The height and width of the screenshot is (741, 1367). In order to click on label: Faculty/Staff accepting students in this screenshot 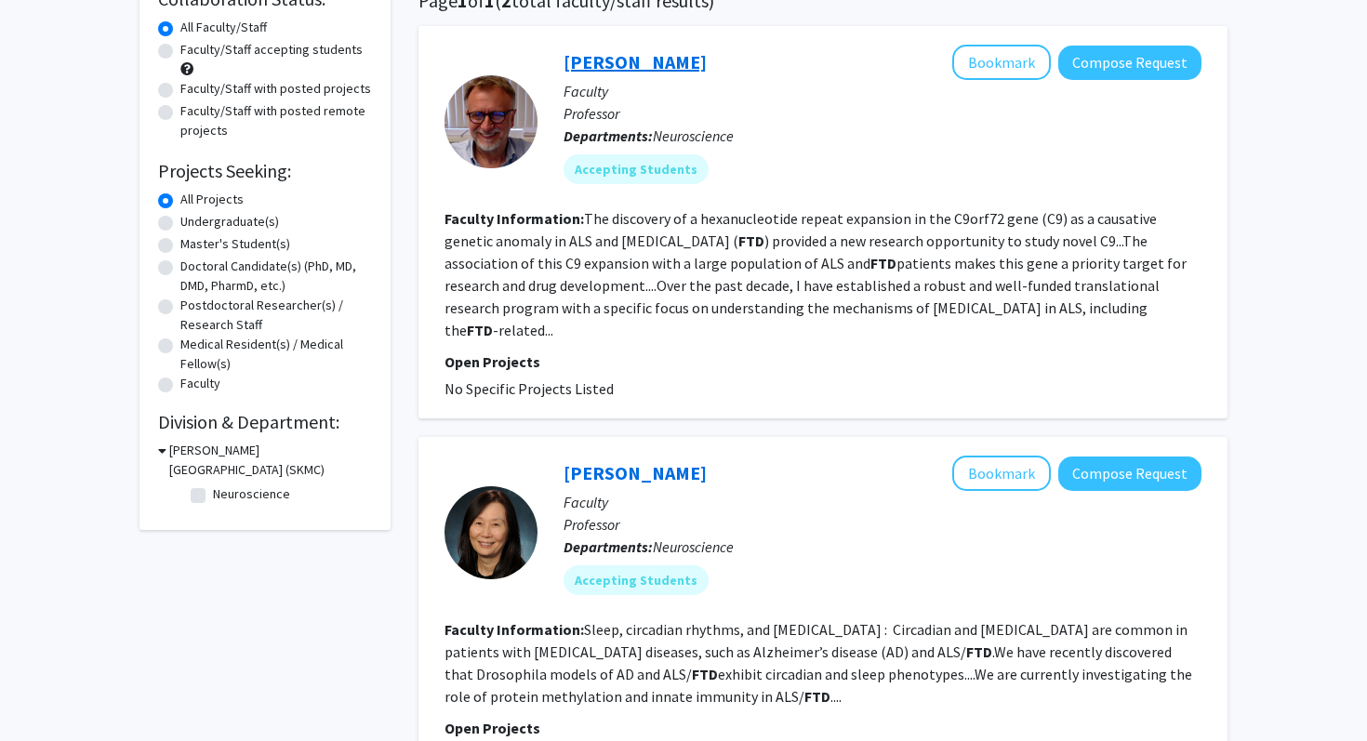, I will do `click(272, 49)`.